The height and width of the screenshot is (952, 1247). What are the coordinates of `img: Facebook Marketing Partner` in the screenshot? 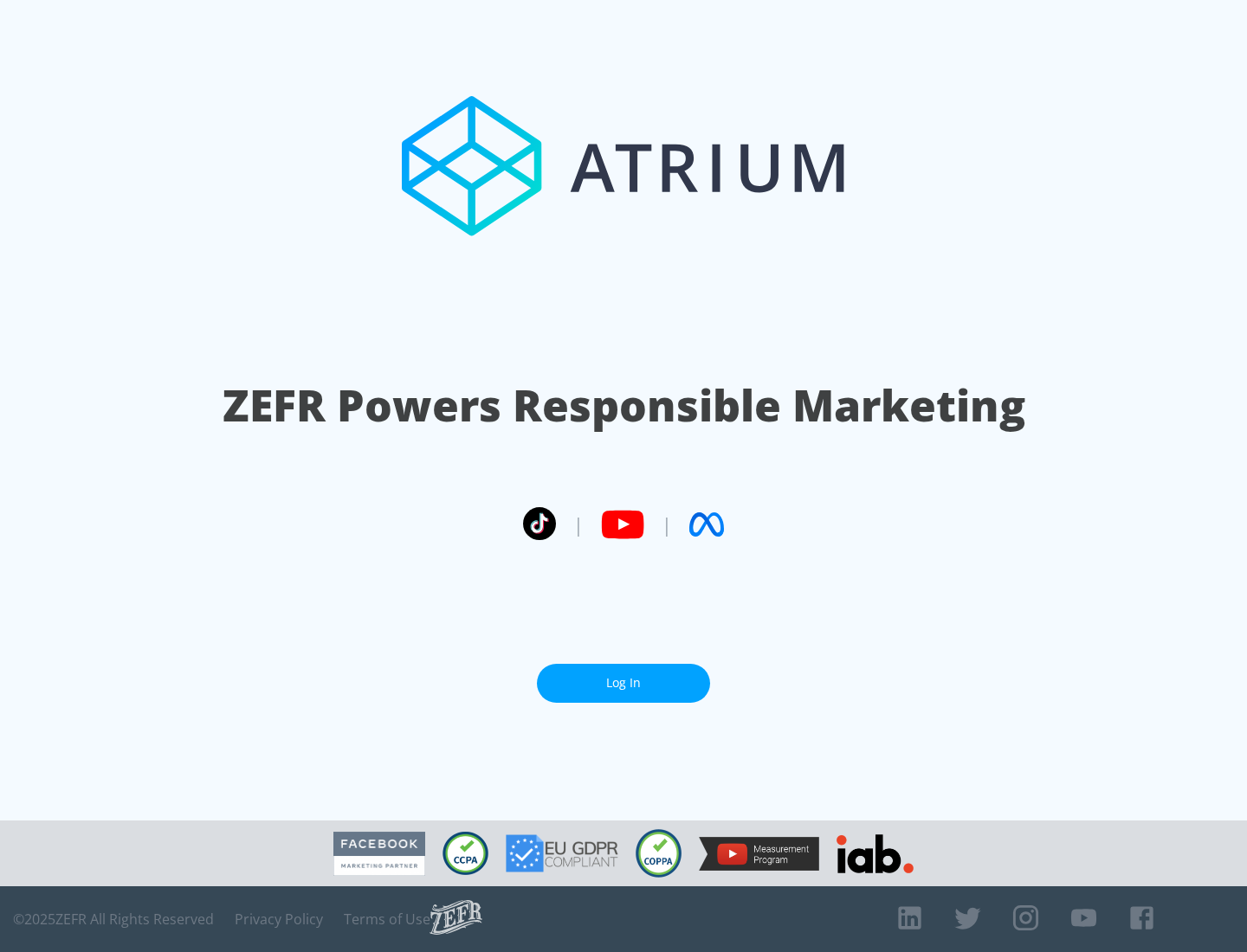 It's located at (380, 853).